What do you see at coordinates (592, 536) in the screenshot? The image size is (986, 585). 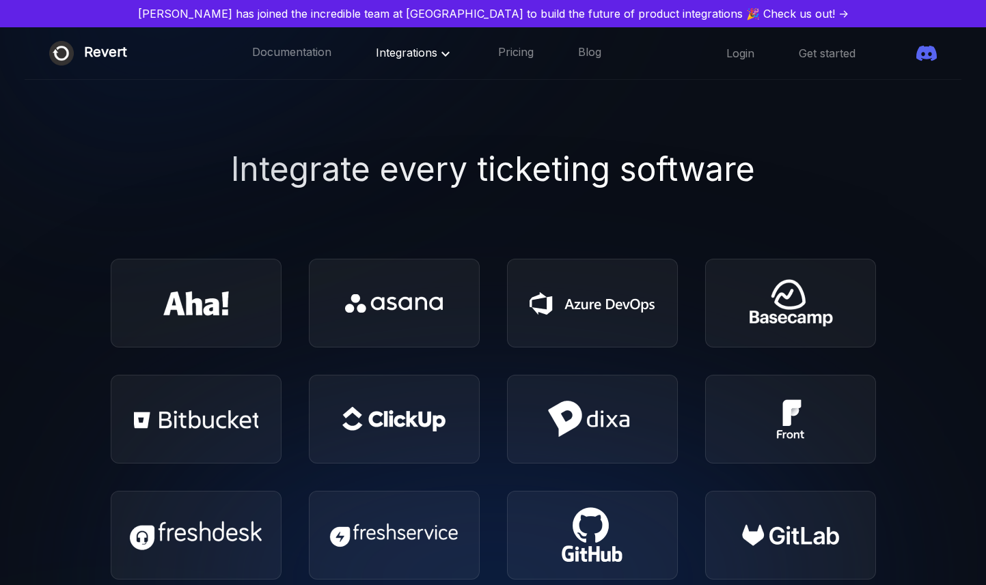 I see `img: Github Issues Icon` at bounding box center [592, 536].